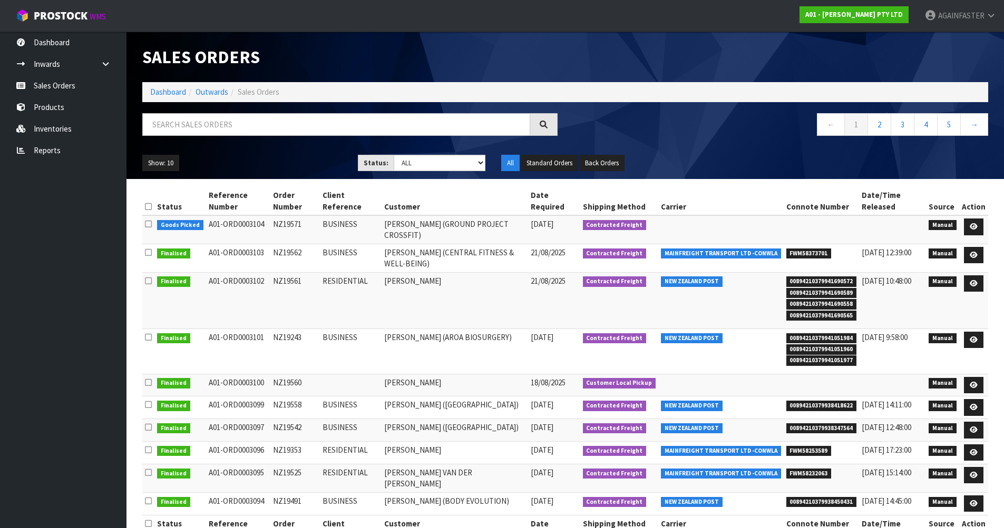 This screenshot has height=528, width=1004. What do you see at coordinates (295, 504) in the screenshot?
I see `td: NZ19491` at bounding box center [295, 504].